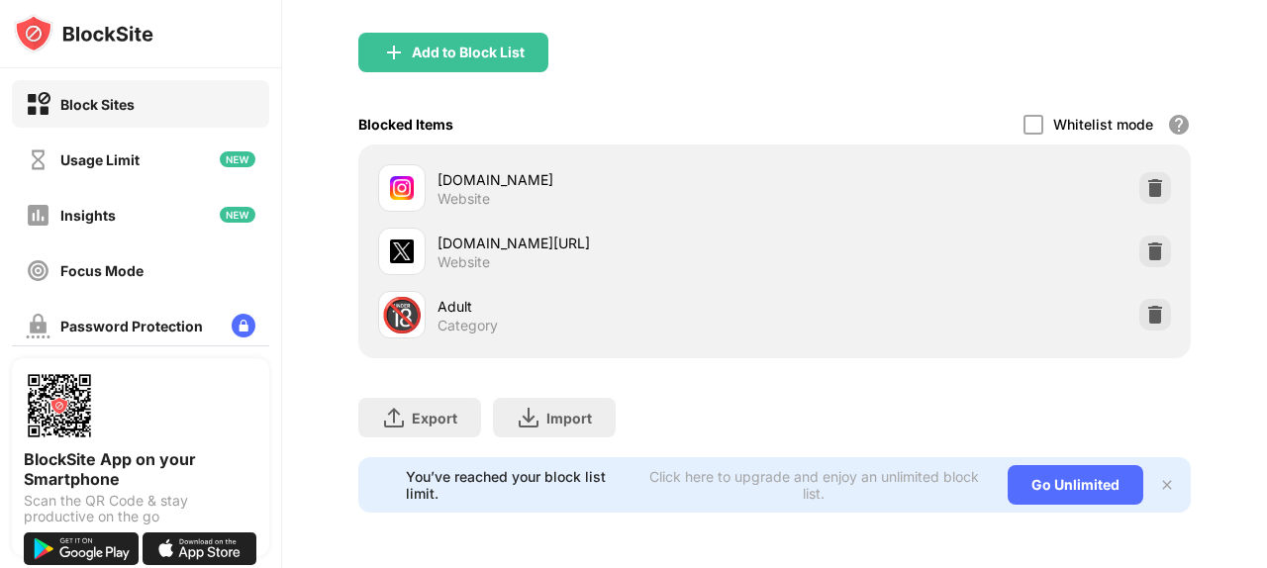 The width and height of the screenshot is (1267, 568). What do you see at coordinates (200, 549) in the screenshot?
I see `img: download-on-the-app-store.svg` at bounding box center [200, 549].